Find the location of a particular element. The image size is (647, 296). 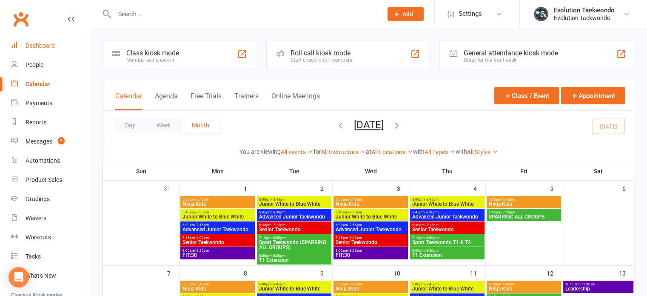

div: Waivers is located at coordinates (36, 218).